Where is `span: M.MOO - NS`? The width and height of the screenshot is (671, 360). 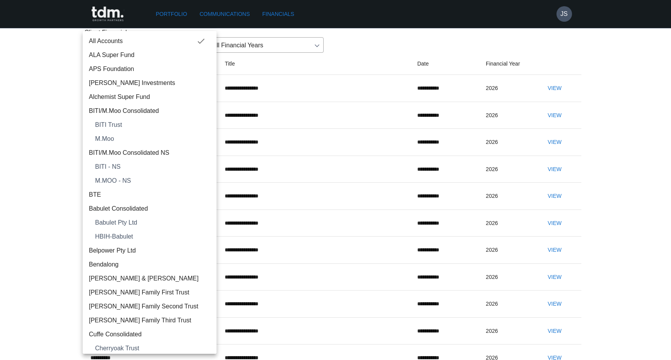 span: M.MOO - NS is located at coordinates (152, 181).